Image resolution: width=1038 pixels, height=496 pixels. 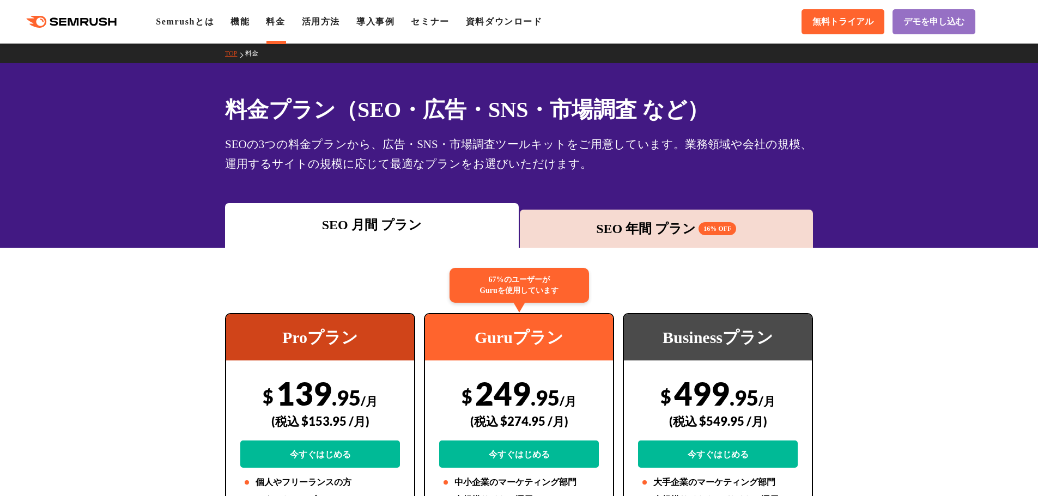 I want to click on div: 139, so click(x=320, y=421).